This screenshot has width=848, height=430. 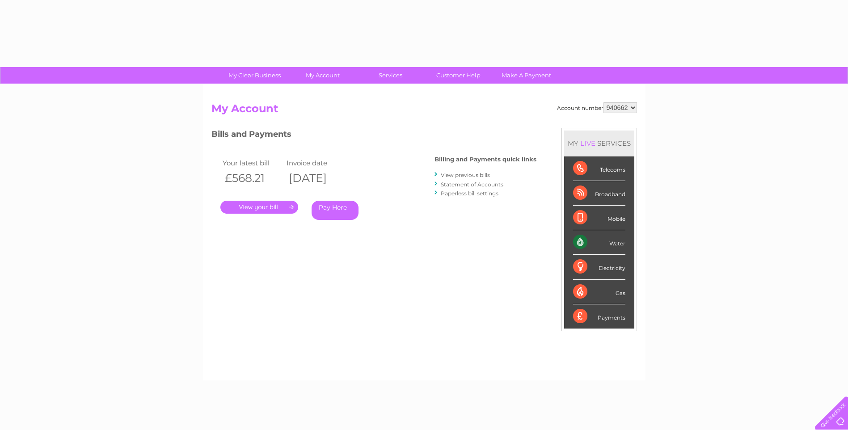 I want to click on a: Customer Help, so click(x=458, y=75).